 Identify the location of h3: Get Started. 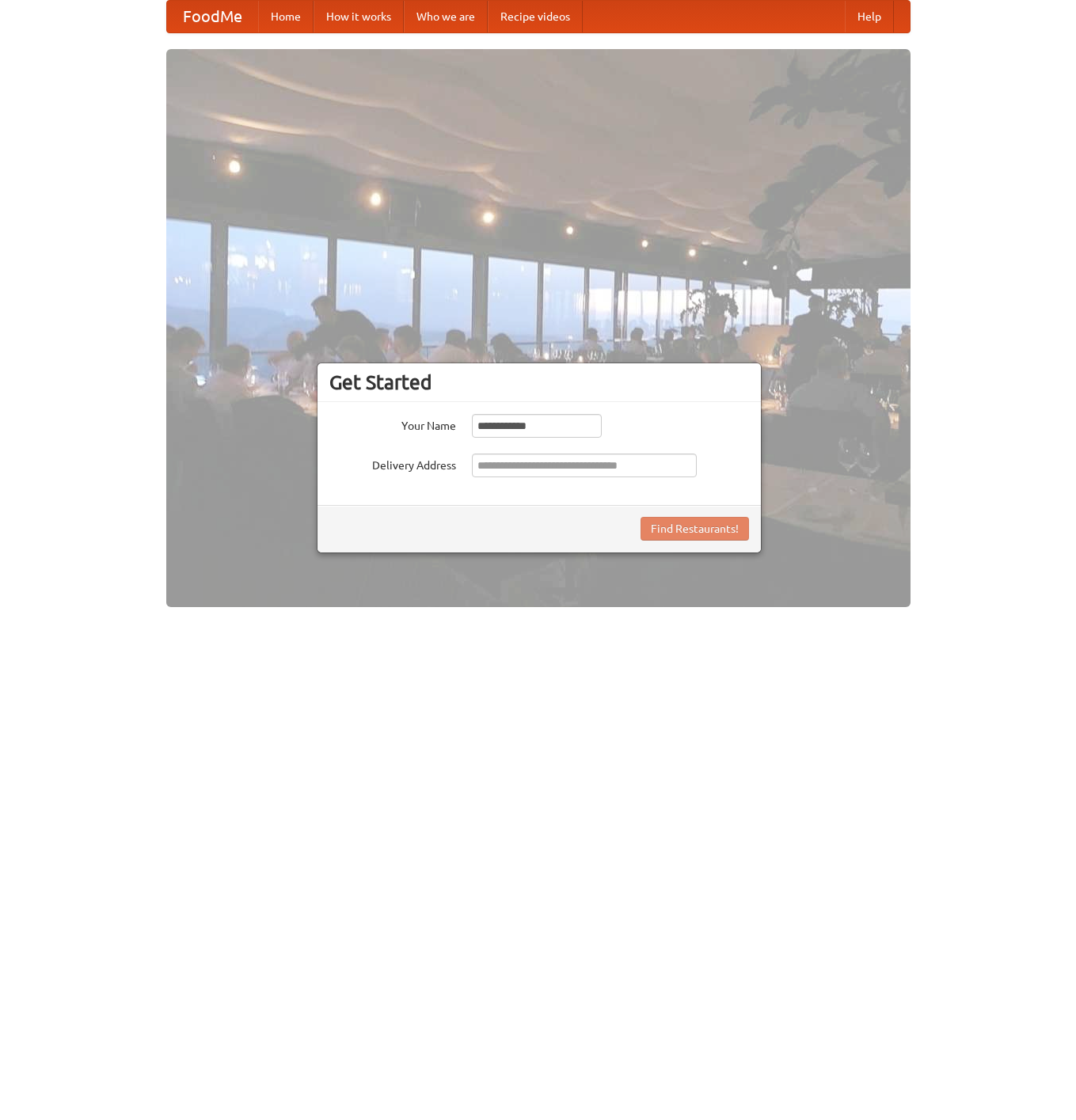
(539, 383).